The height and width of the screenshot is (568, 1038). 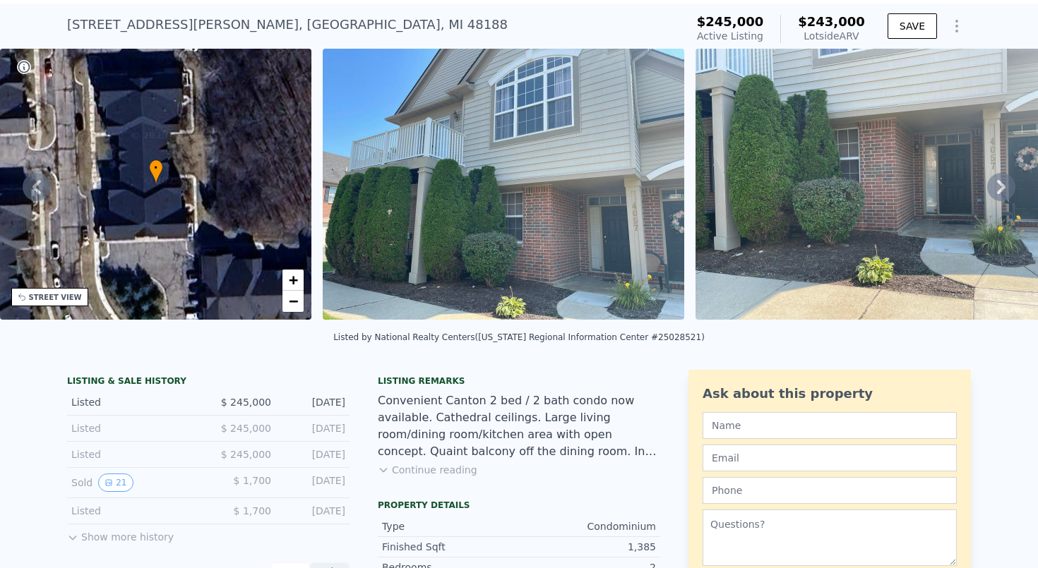 I want to click on span: $245,000, so click(x=730, y=21).